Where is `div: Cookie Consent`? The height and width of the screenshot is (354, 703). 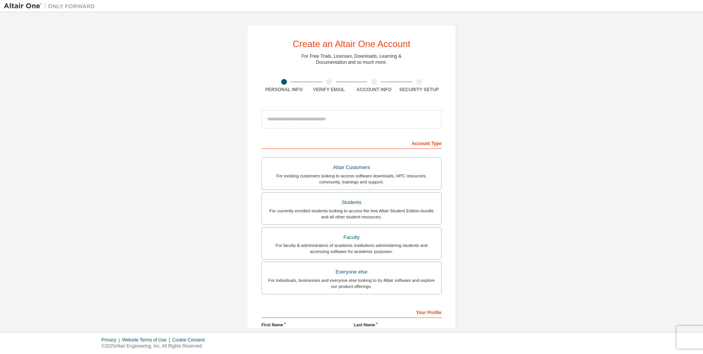
div: Cookie Consent is located at coordinates (190, 340).